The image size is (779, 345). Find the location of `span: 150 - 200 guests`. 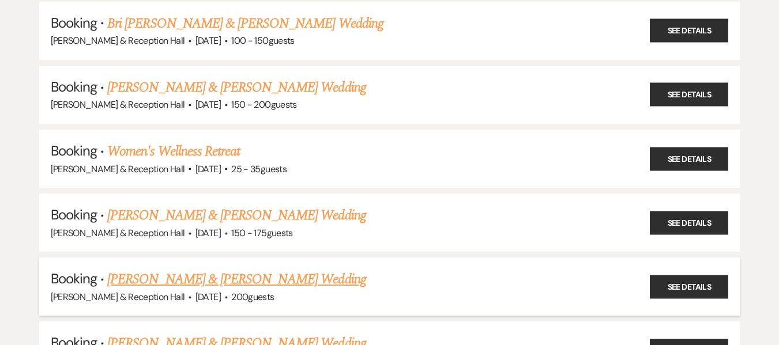

span: 150 - 200 guests is located at coordinates (263, 104).